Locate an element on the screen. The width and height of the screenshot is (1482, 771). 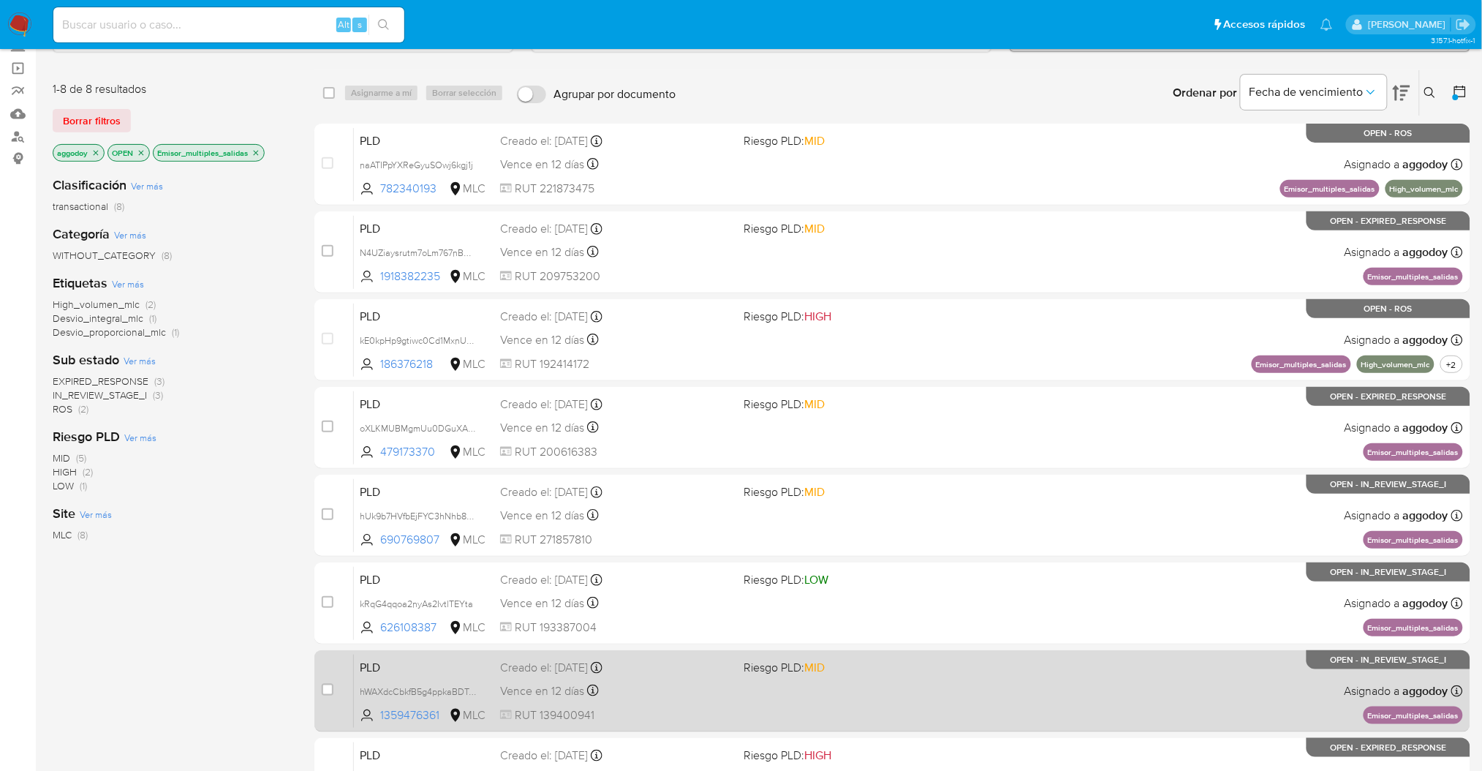
span: s is located at coordinates (360, 24).